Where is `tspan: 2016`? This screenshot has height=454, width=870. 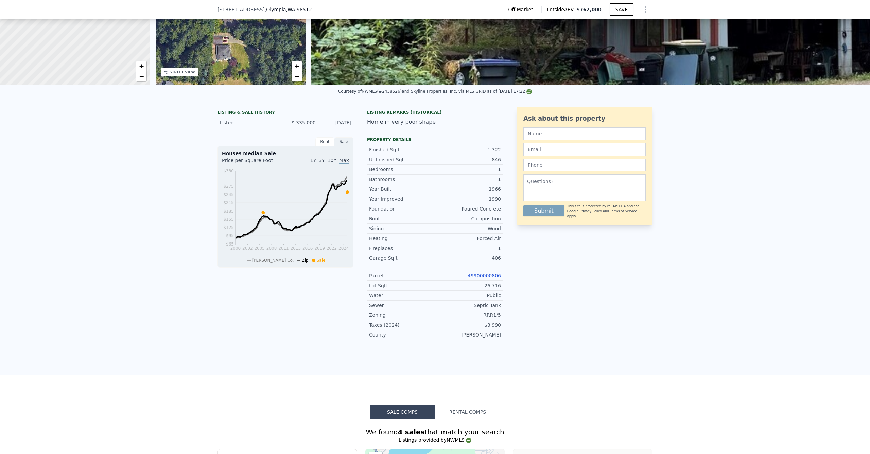
tspan: 2016 is located at coordinates (308, 248).